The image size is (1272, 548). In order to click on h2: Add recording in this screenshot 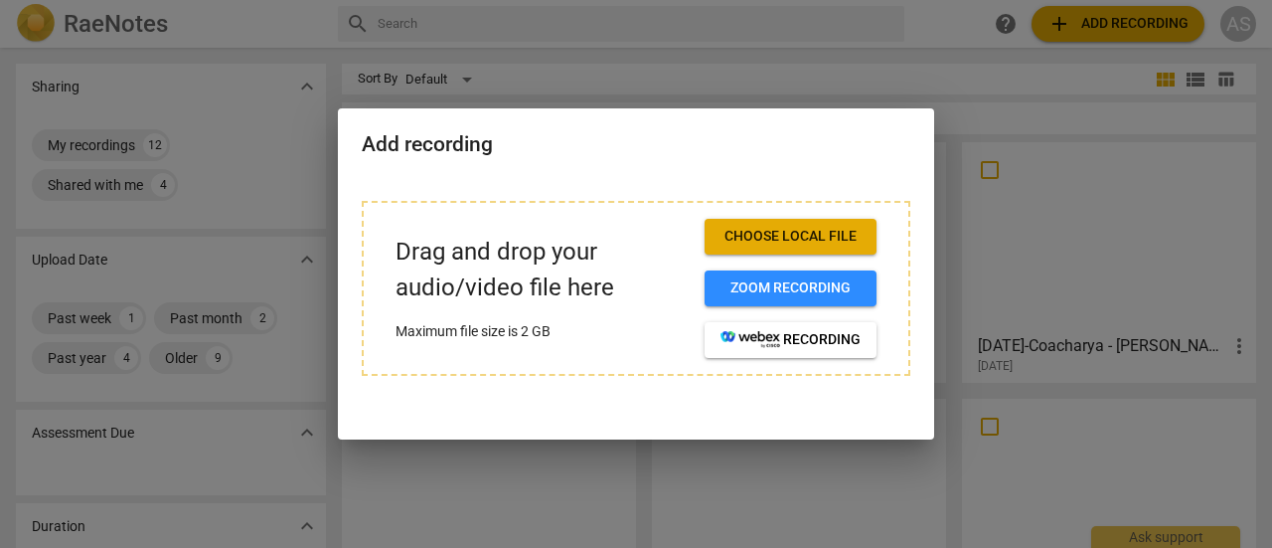, I will do `click(636, 144)`.